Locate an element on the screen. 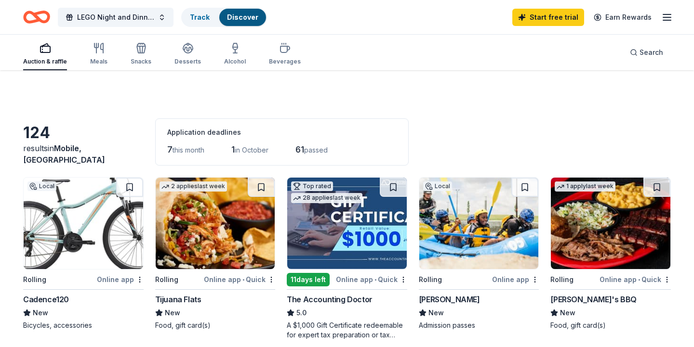 Image resolution: width=694 pixels, height=347 pixels. a: Home is located at coordinates (37, 17).